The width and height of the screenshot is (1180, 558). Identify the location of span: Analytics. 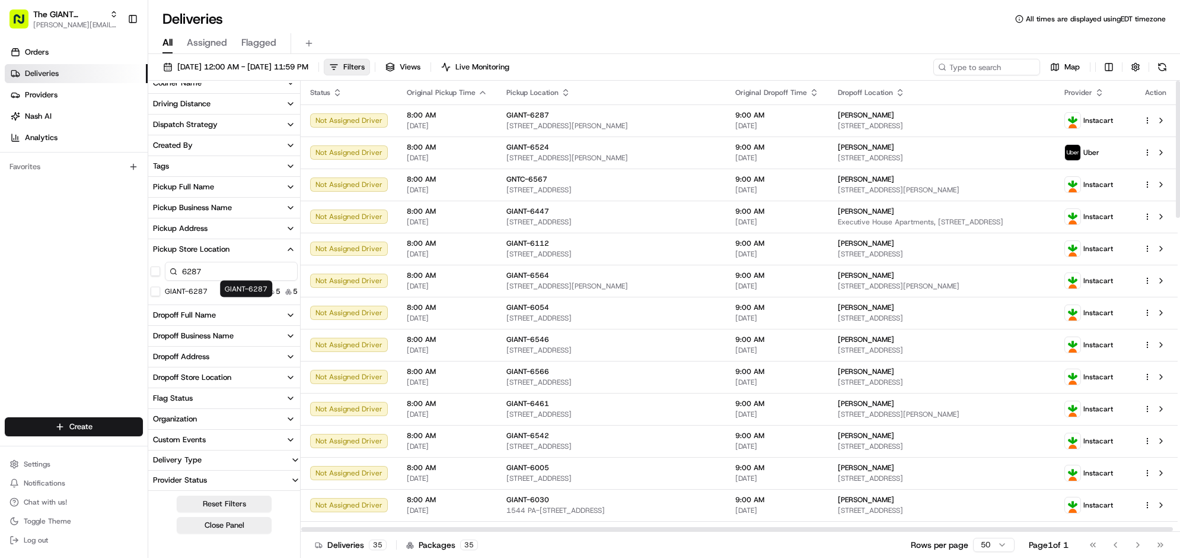
(41, 138).